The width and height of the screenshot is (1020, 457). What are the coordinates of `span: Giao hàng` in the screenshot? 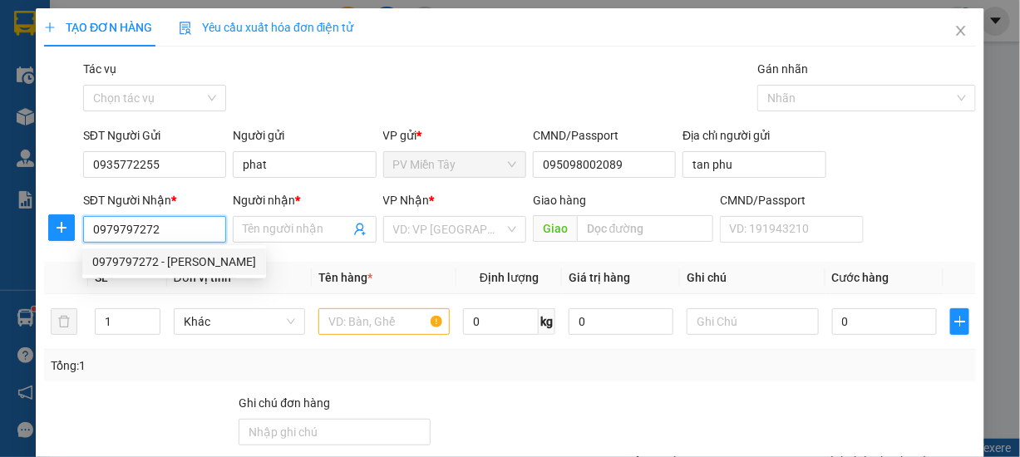 It's located at (559, 200).